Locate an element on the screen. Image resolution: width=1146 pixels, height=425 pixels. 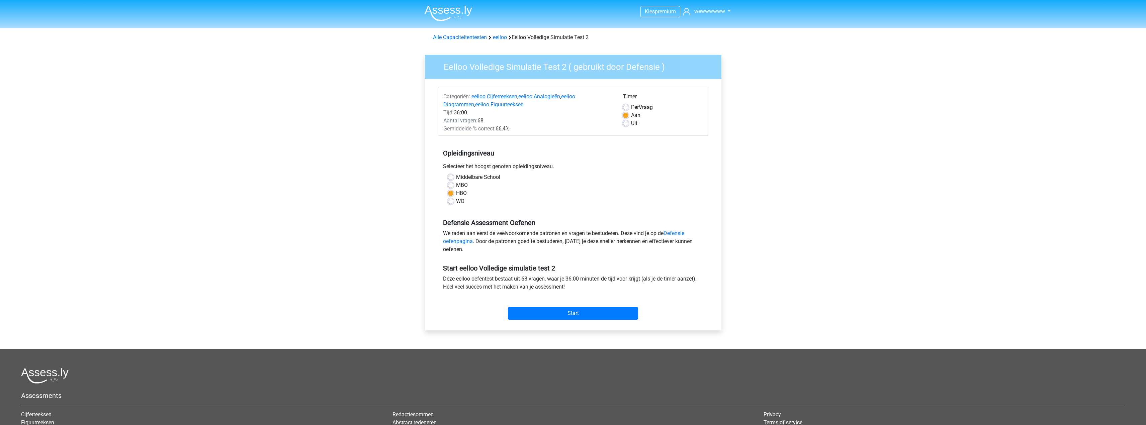
div: 66,4% is located at coordinates (528, 129).